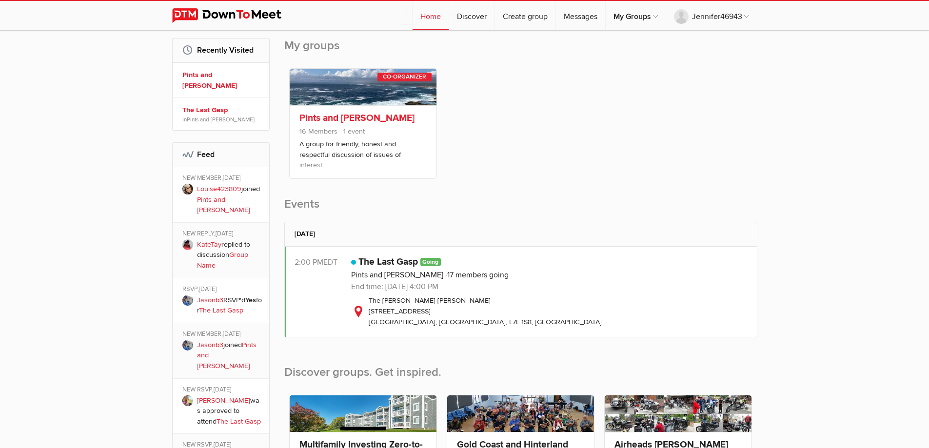  I want to click on a: Jennifer46943, so click(712, 16).